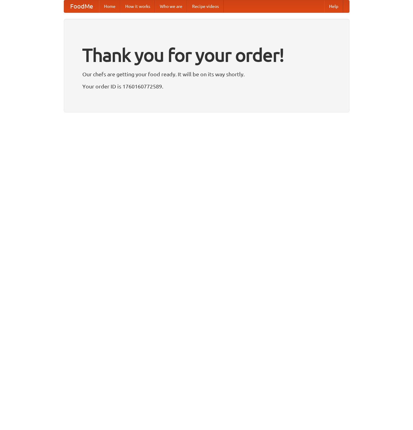  I want to click on p: Our chefs are getting your food ready. It will be on its way shortly., so click(207, 74).